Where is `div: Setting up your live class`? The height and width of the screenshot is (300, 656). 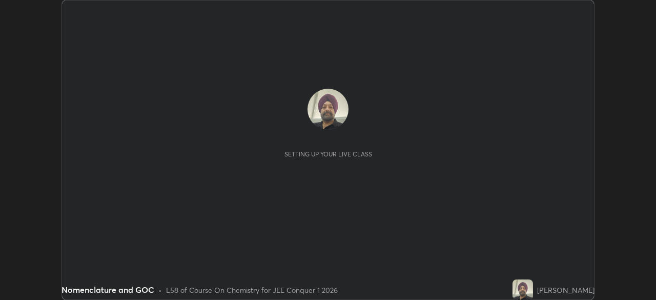 div: Setting up your live class is located at coordinates (328, 154).